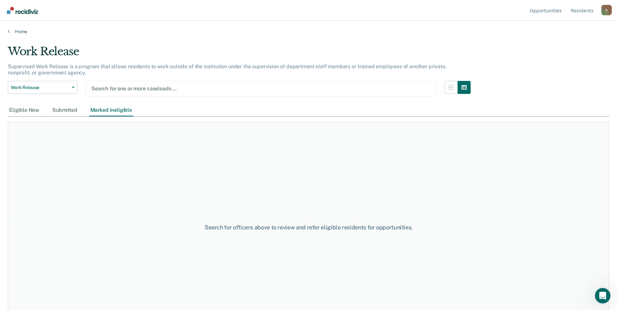 The image size is (617, 310). What do you see at coordinates (606, 10) in the screenshot?
I see `button: Profile dropdown button` at bounding box center [606, 10].